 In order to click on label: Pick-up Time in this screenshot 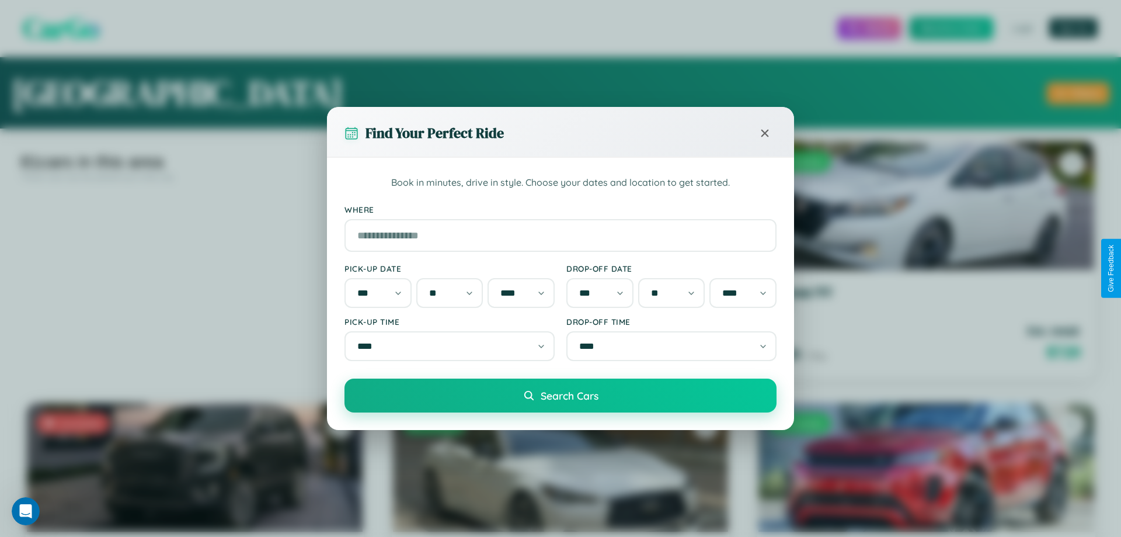, I will do `click(450, 321)`.